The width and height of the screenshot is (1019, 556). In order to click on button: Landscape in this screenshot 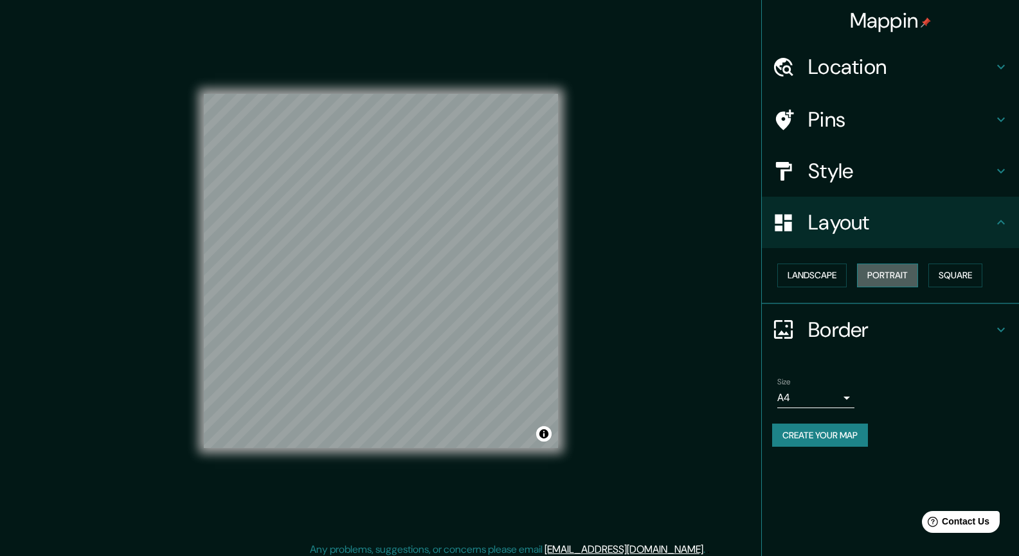, I will do `click(812, 275)`.